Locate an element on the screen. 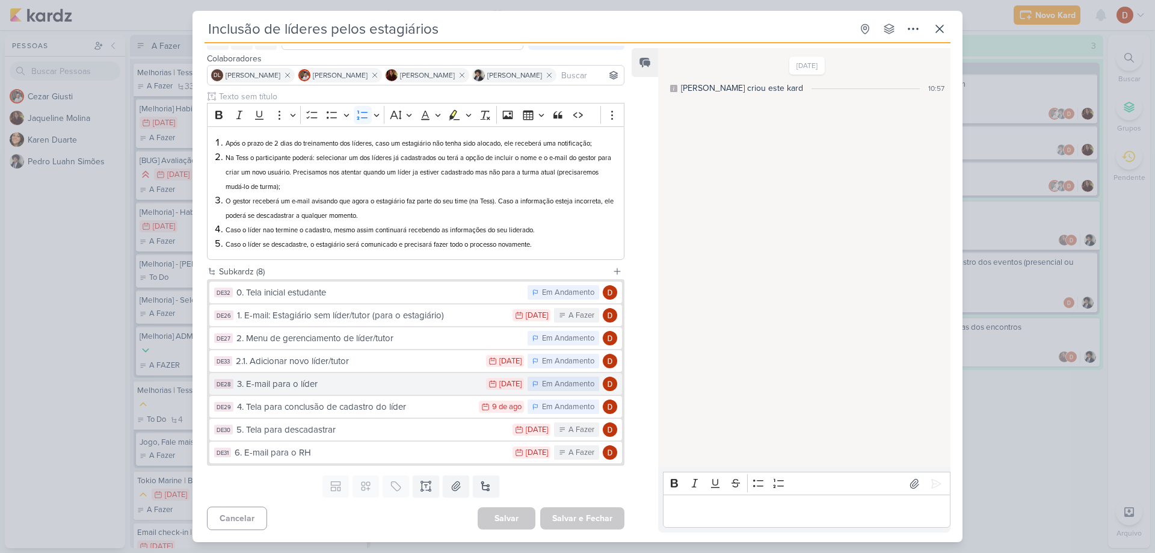 The height and width of the screenshot is (553, 1155). div: 6. E-mail para o RH is located at coordinates (371, 452).